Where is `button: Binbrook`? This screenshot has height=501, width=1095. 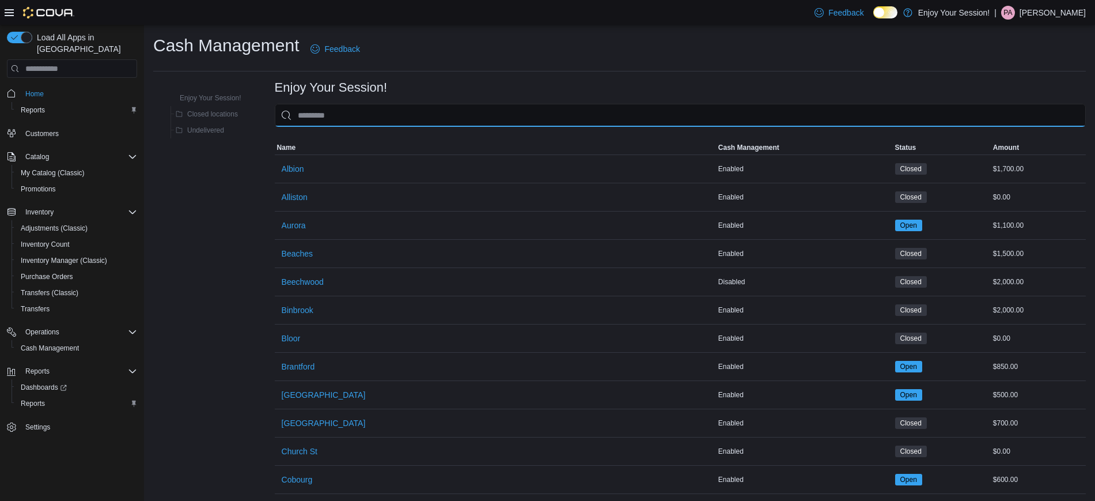
button: Binbrook is located at coordinates (297, 310).